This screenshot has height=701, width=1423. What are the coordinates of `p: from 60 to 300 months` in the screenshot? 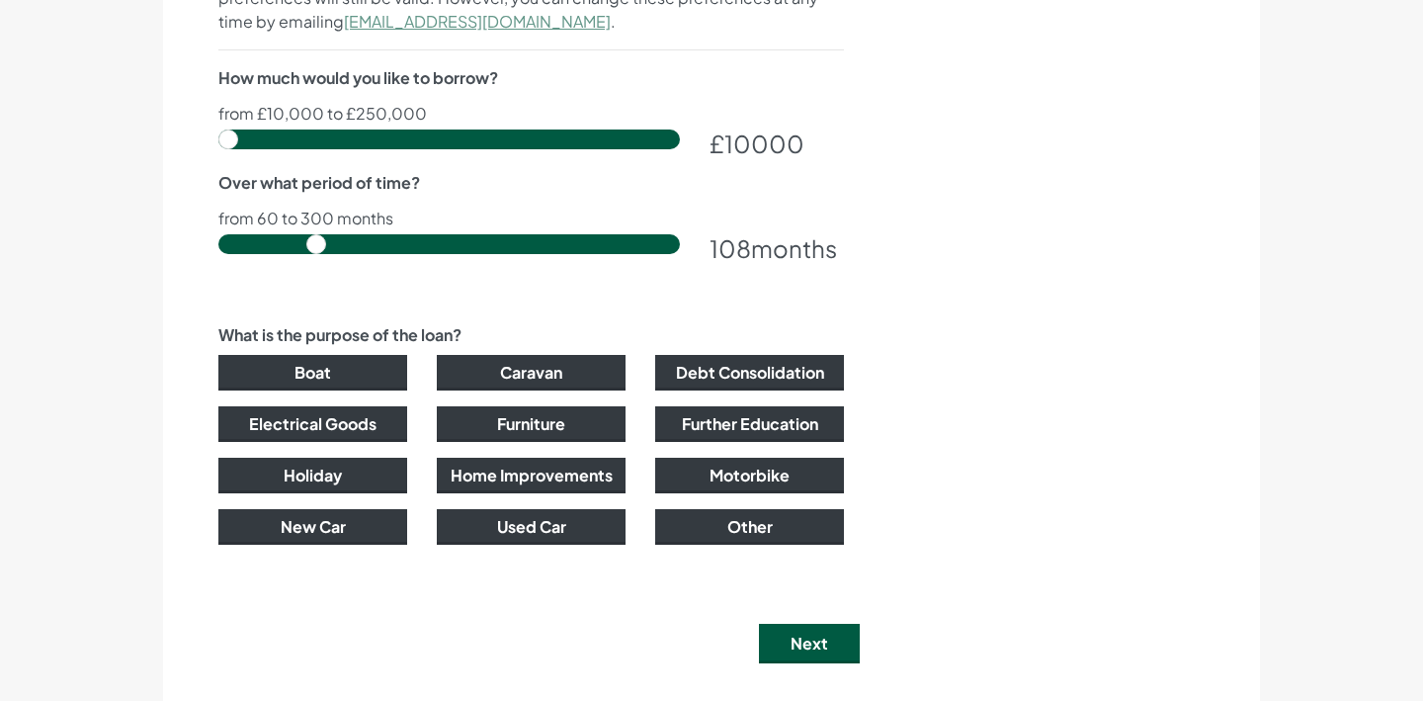 It's located at (531, 218).